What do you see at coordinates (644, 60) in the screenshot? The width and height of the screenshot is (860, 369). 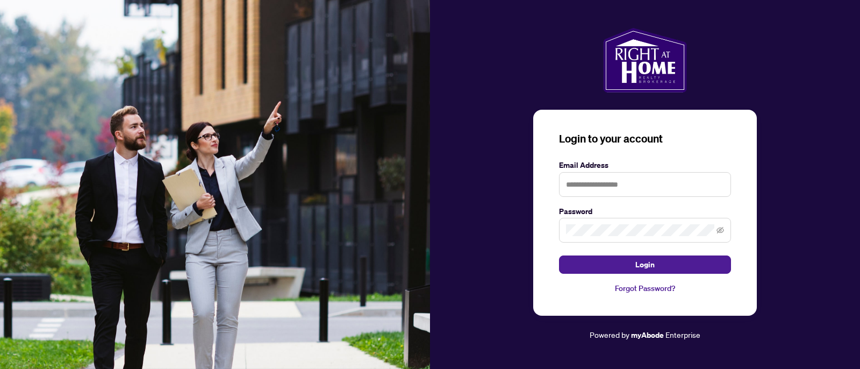 I see `img: ma-logo` at bounding box center [644, 60].